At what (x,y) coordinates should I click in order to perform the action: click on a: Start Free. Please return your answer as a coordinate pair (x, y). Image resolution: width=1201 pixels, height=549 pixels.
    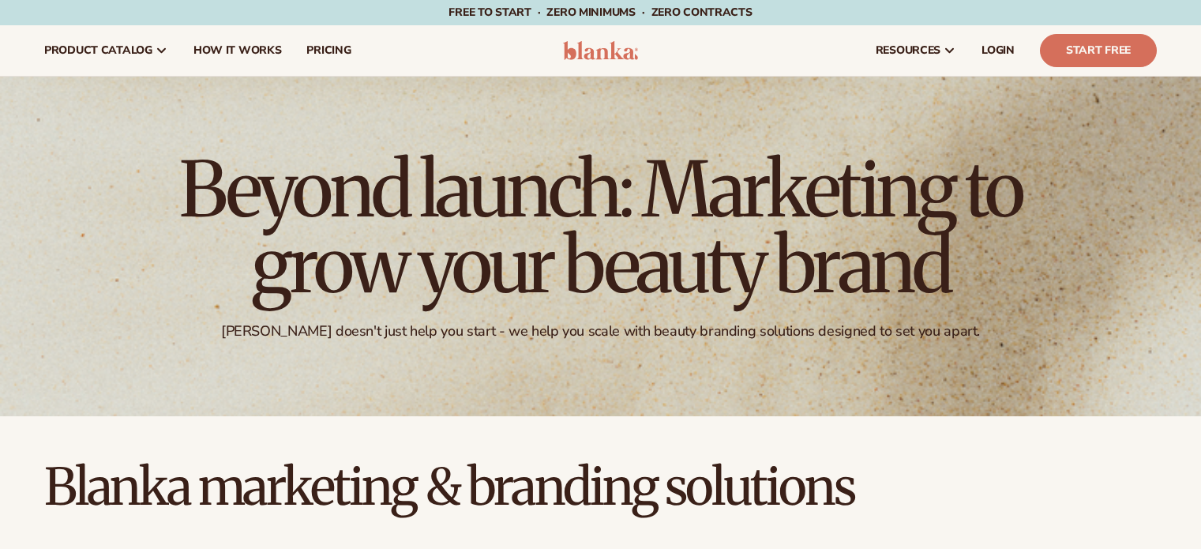
    Looking at the image, I should click on (1099, 51).